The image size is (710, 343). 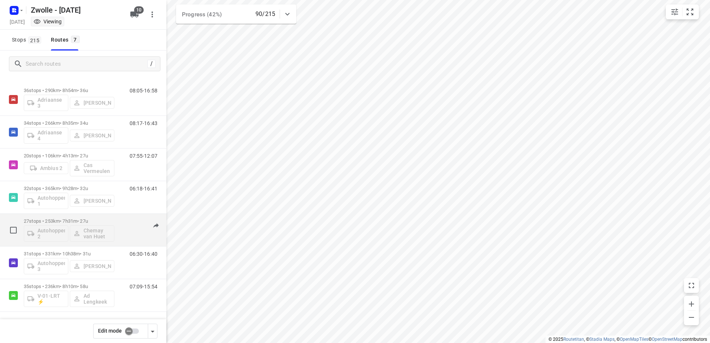 What do you see at coordinates (143, 189) in the screenshot?
I see `p: 06:18-16:41` at bounding box center [143, 189].